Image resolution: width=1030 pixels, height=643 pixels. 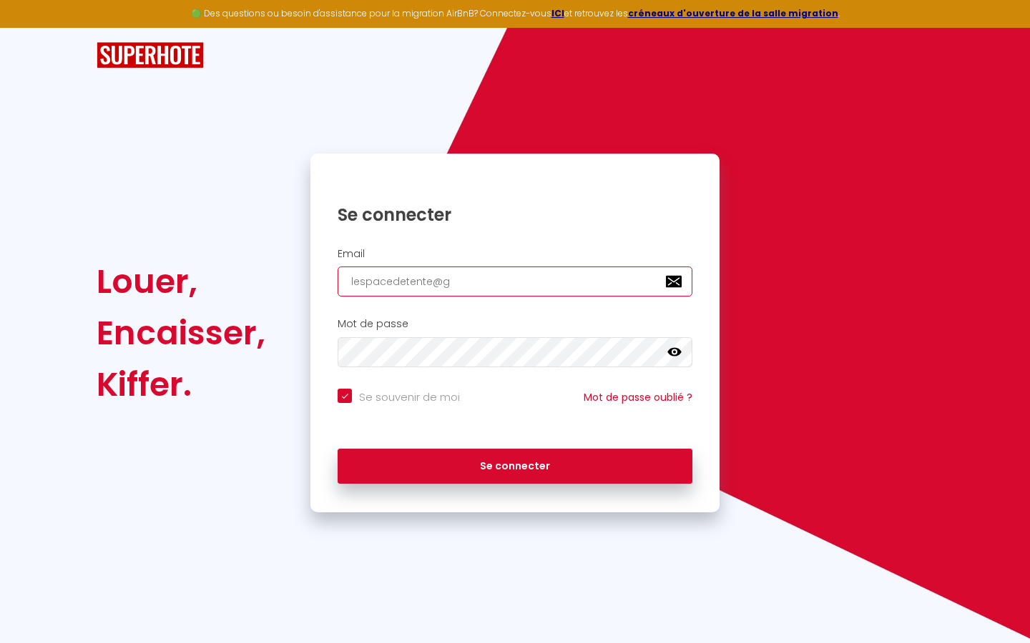 I want to click on img: SuperHote logo, so click(x=150, y=55).